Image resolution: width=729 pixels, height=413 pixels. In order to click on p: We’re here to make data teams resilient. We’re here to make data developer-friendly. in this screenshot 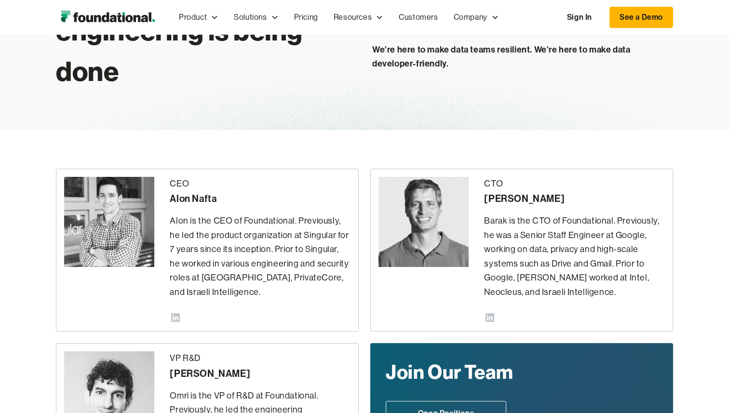, I will do `click(522, 56)`.